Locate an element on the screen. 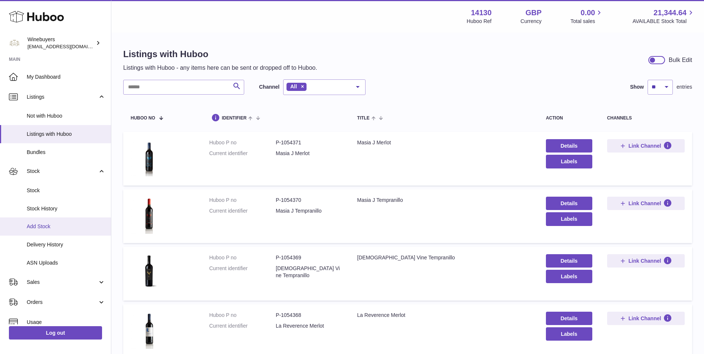  h1: Listings with Huboo is located at coordinates (220, 54).